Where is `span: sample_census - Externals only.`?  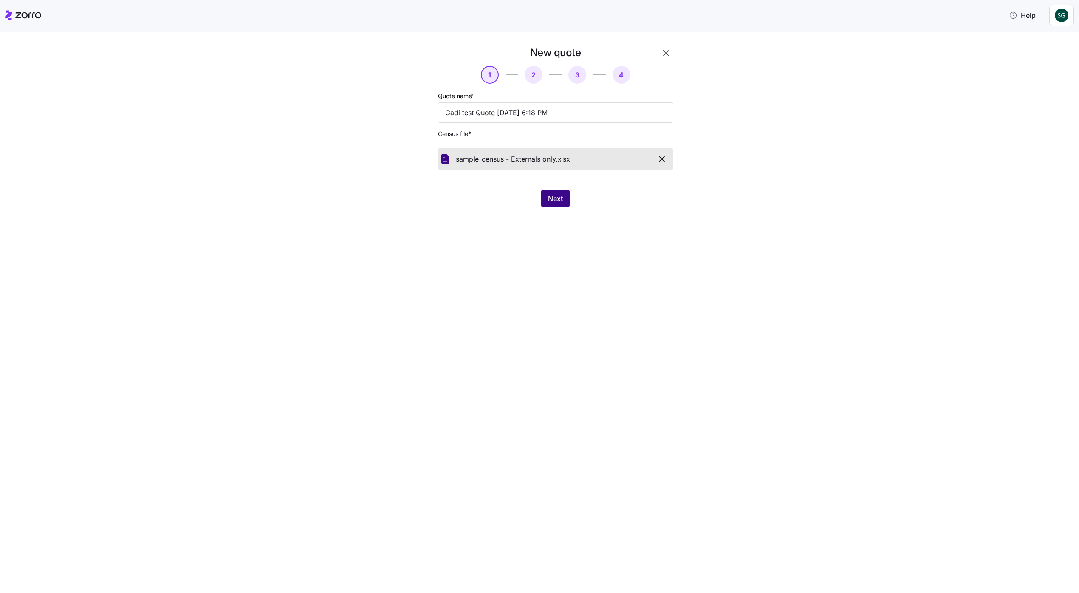
span: sample_census - Externals only. is located at coordinates (507, 159).